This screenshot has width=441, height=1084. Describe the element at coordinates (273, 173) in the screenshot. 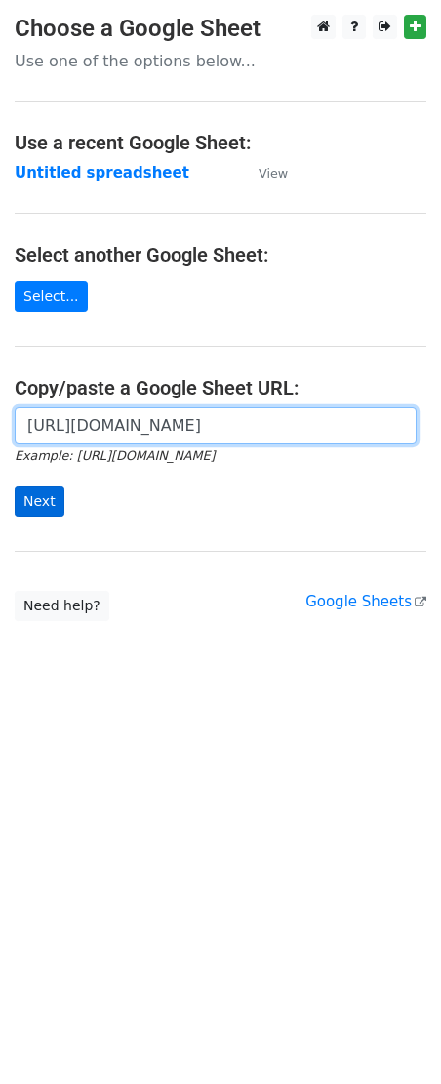

I see `small: View` at that location.